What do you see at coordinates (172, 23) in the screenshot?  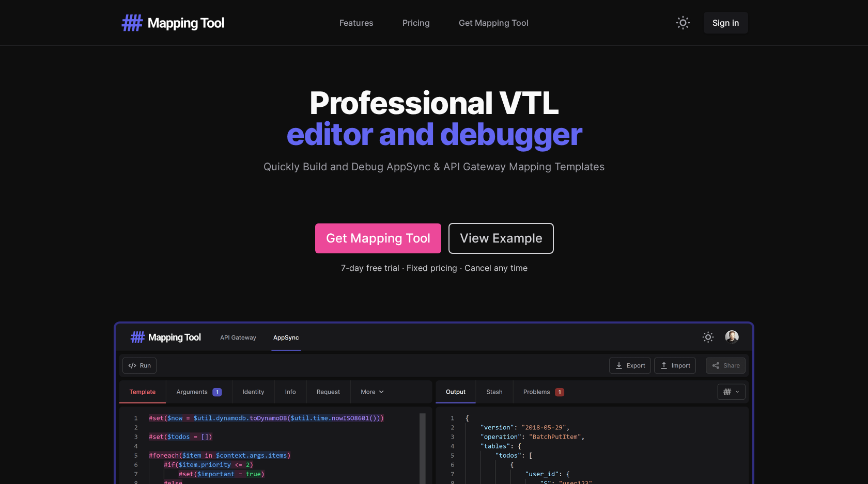 I see `a: Mapping Tool` at bounding box center [172, 23].